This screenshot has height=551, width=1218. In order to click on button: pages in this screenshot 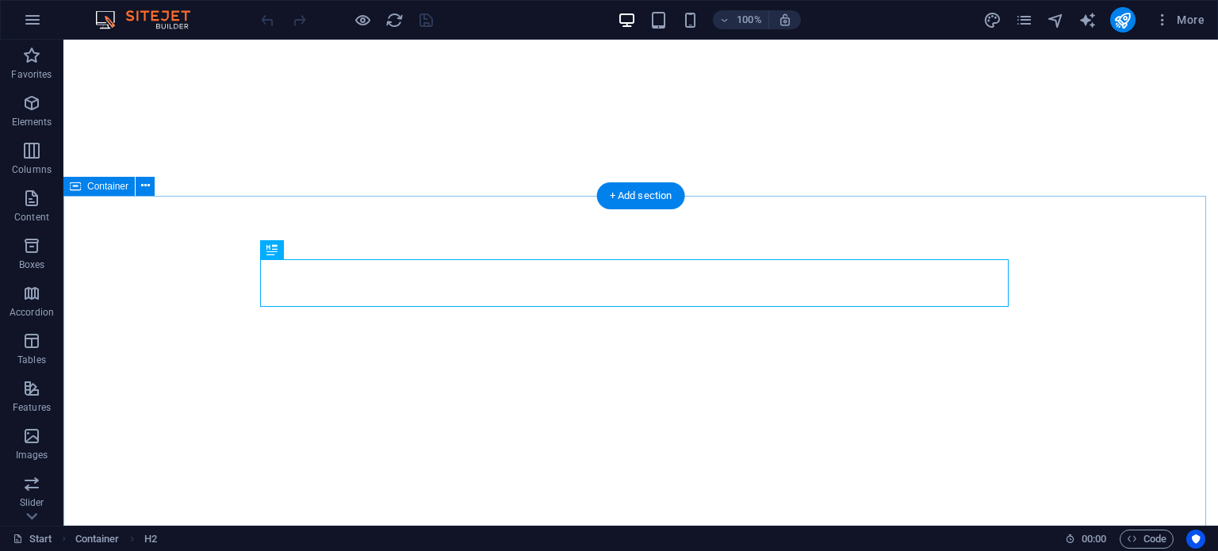, I will do `click(1024, 20)`.